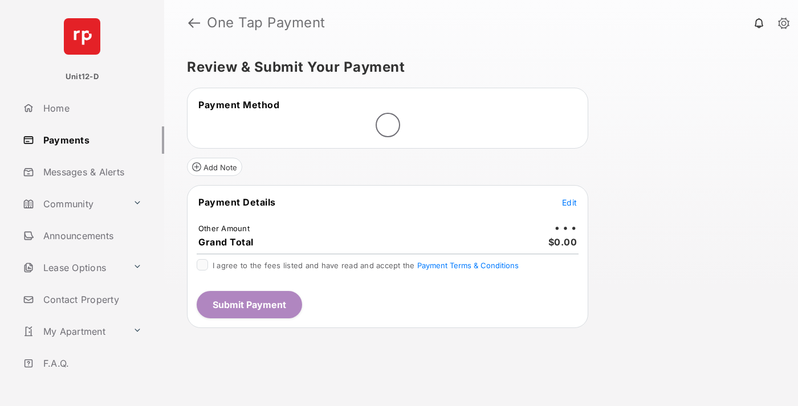 Image resolution: width=798 pixels, height=406 pixels. Describe the element at coordinates (82, 36) in the screenshot. I see `img: svg+xml;base64,PHN2ZyB4bWxucz0iaHR0cDovL3d3dy53My5vcmcvMjAwMC9zdmciIHdpZHRoPSI2NCIgaGVpZ2h0PSI2NC...` at that location.